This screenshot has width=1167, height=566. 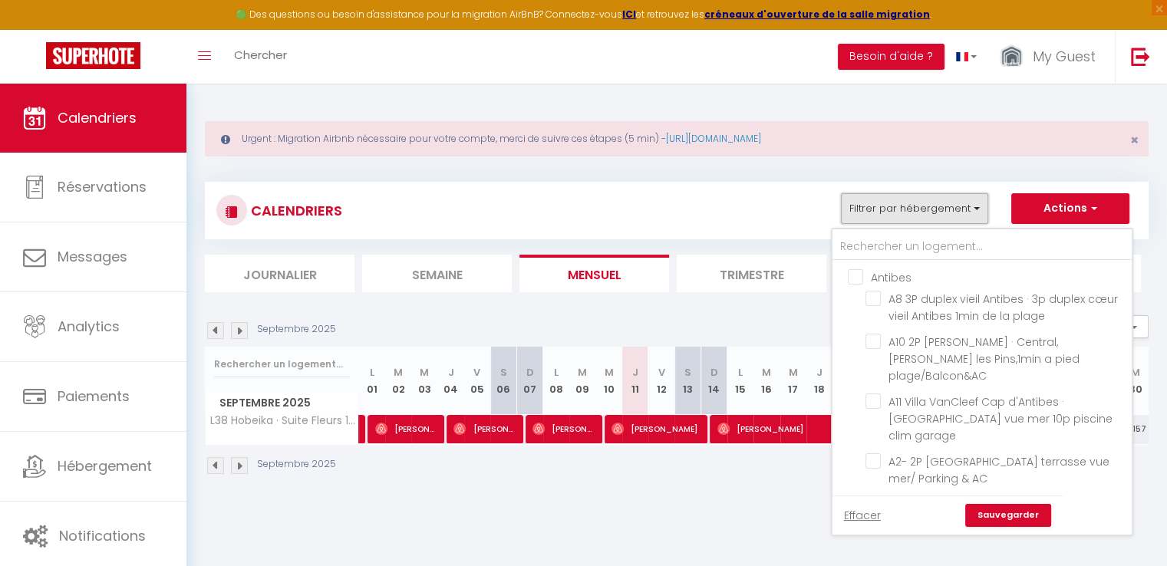 I want to click on span: Septembre 2025, so click(x=282, y=403).